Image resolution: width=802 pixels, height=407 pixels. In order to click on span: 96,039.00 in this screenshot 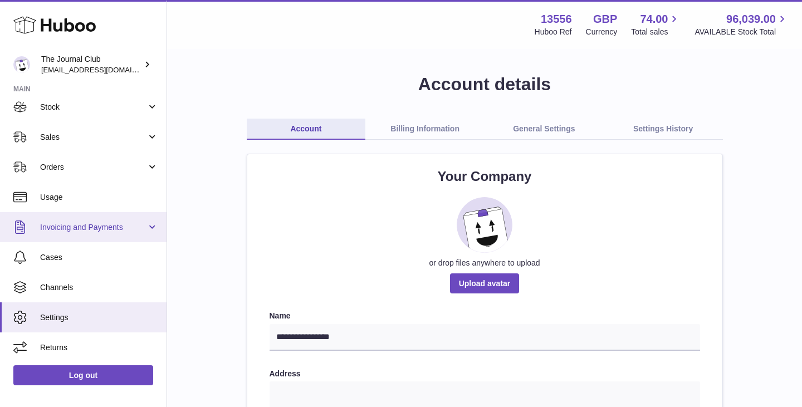, I will do `click(750, 19)`.